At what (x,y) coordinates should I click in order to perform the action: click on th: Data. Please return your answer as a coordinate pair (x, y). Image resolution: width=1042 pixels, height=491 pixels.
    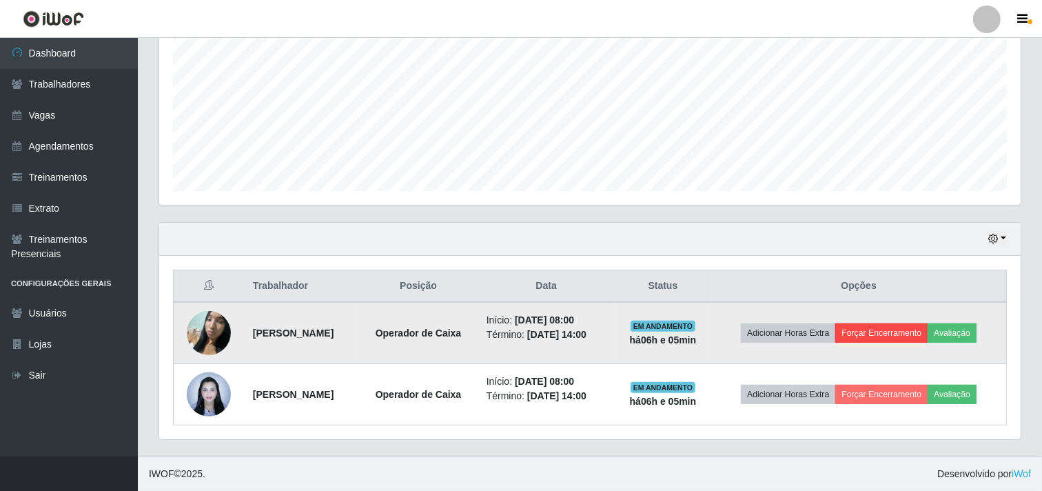
    Looking at the image, I should click on (547, 286).